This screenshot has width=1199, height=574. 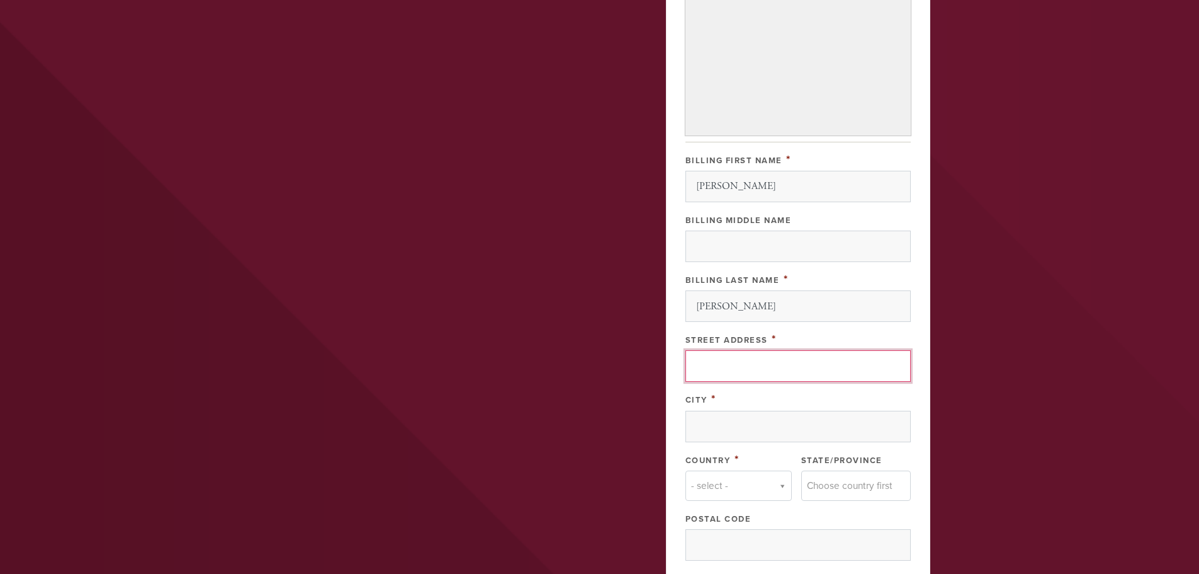 What do you see at coordinates (738, 485) in the screenshot?
I see `a: - select -` at bounding box center [738, 485].